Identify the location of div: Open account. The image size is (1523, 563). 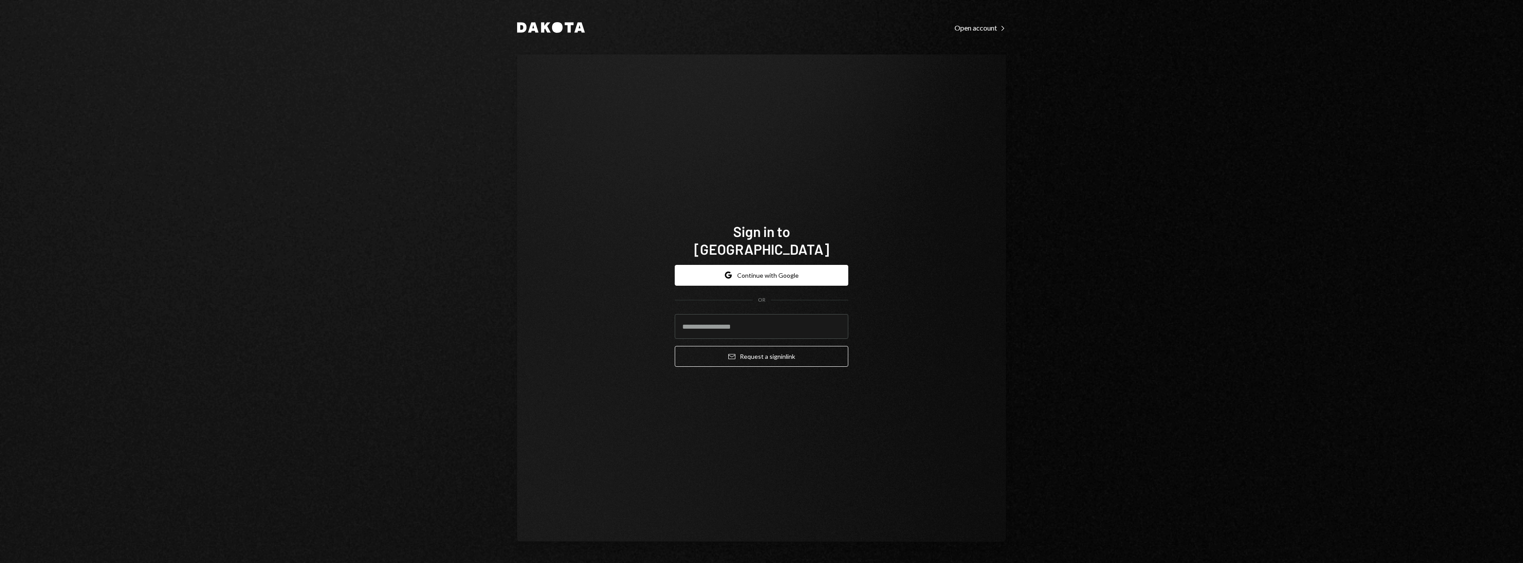
(980, 28).